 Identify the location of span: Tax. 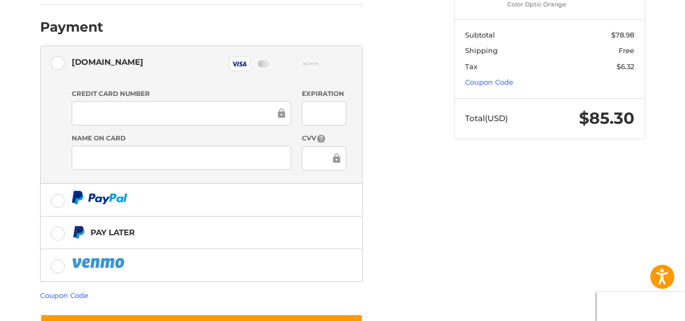
(471, 66).